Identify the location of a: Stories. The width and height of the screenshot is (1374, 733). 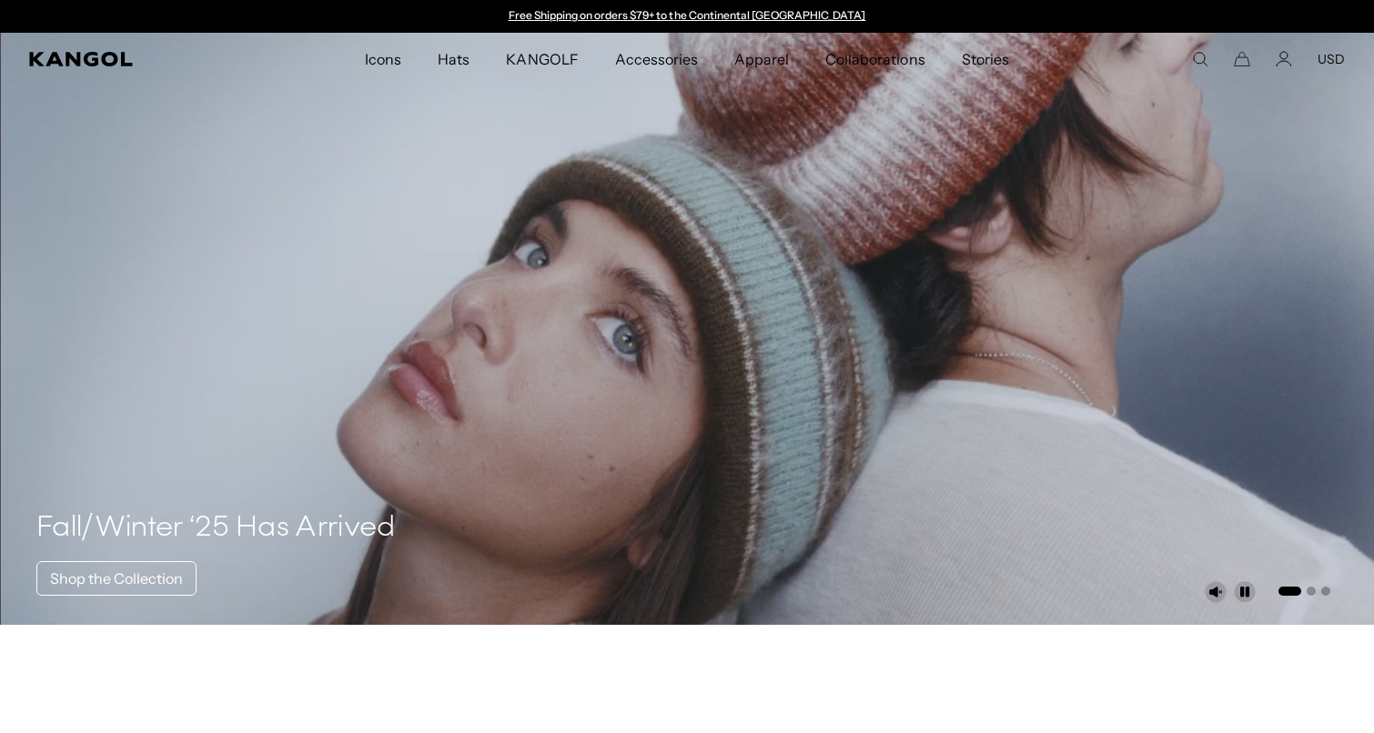
(985, 59).